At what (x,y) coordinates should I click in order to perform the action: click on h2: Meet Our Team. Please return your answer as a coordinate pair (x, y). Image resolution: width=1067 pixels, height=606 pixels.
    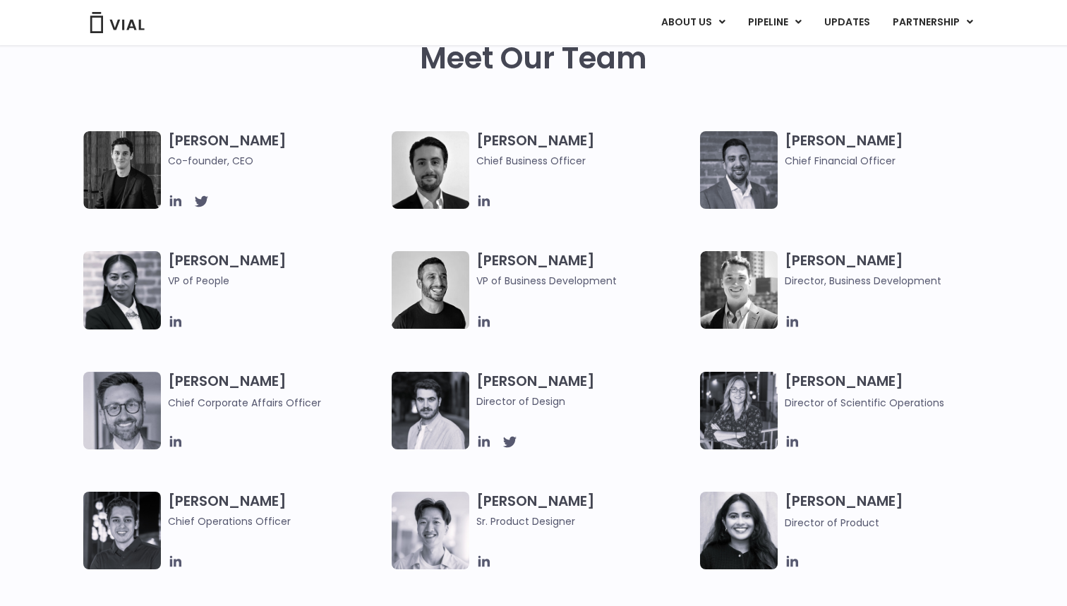
    Looking at the image, I should click on (534, 59).